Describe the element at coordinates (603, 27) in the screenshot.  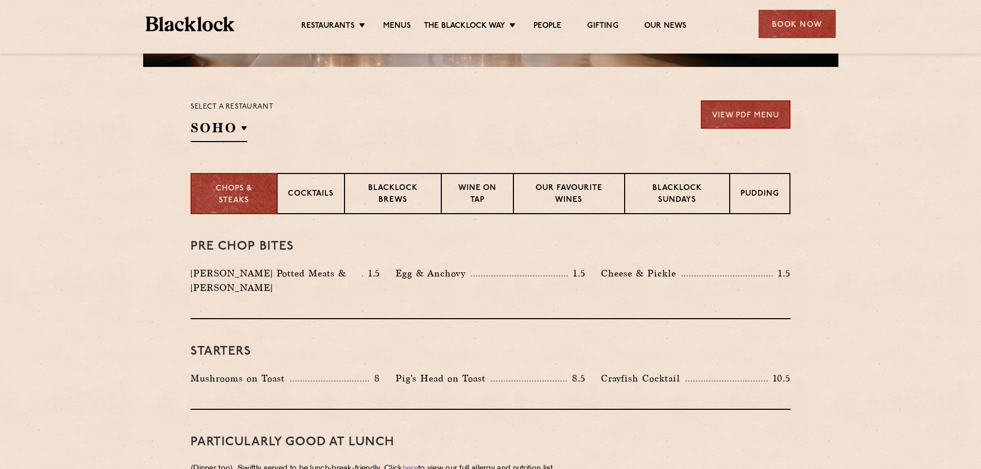
I see `a: Gifting` at that location.